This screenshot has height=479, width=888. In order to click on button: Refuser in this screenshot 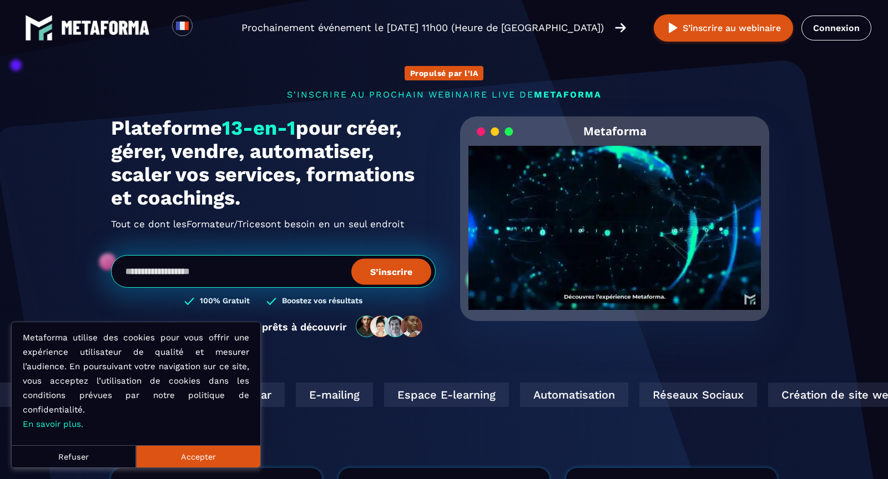, I will do `click(74, 457)`.